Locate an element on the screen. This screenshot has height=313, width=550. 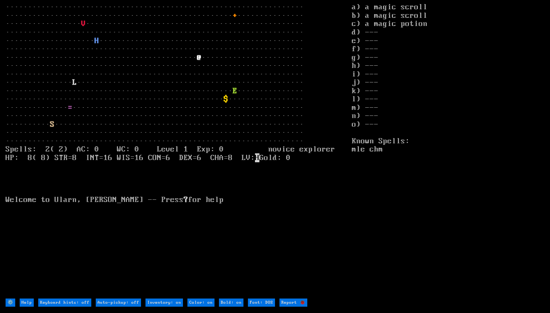
font: E is located at coordinates (235, 91).